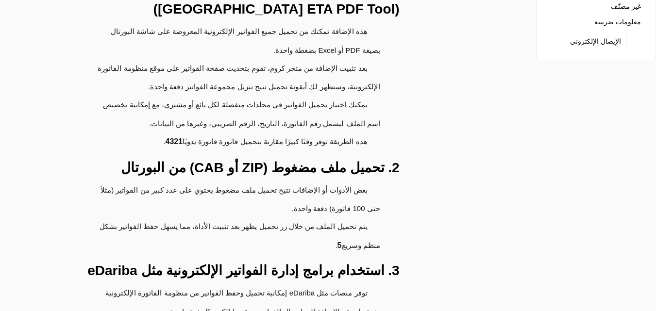 This screenshot has width=656, height=311. What do you see at coordinates (231, 115) in the screenshot?
I see `li: يمكنك اختيار تحميل الفواتير في مجلدات منفصلة لكل بائع أو مشتري، مع إمكانية تخصيص اسم الملف ليشمل ...` at bounding box center [231, 115].